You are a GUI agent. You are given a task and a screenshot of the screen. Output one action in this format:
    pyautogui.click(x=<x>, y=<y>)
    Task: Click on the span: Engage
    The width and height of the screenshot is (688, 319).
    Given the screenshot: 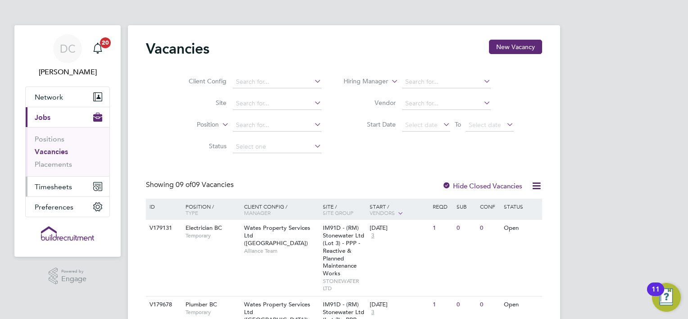 What is the action you would take?
    pyautogui.click(x=74, y=279)
    